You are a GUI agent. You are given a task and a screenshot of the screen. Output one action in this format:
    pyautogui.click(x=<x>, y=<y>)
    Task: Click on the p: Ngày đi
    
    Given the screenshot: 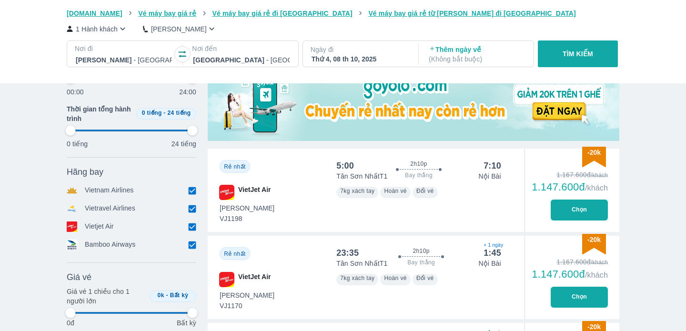 What is the action you would take?
    pyautogui.click(x=360, y=50)
    